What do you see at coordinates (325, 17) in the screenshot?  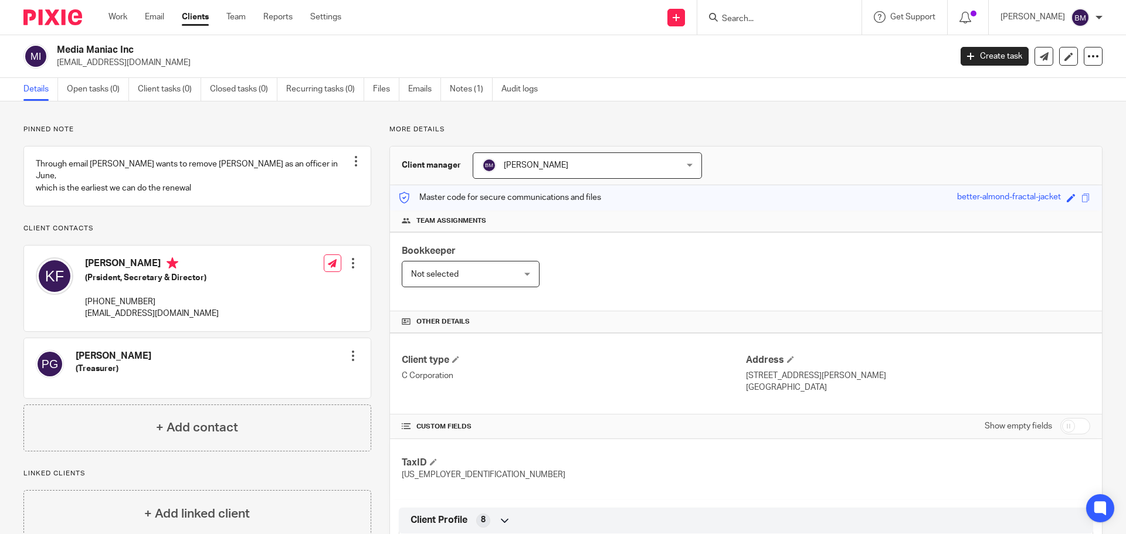 I see `a: Settings` at bounding box center [325, 17].